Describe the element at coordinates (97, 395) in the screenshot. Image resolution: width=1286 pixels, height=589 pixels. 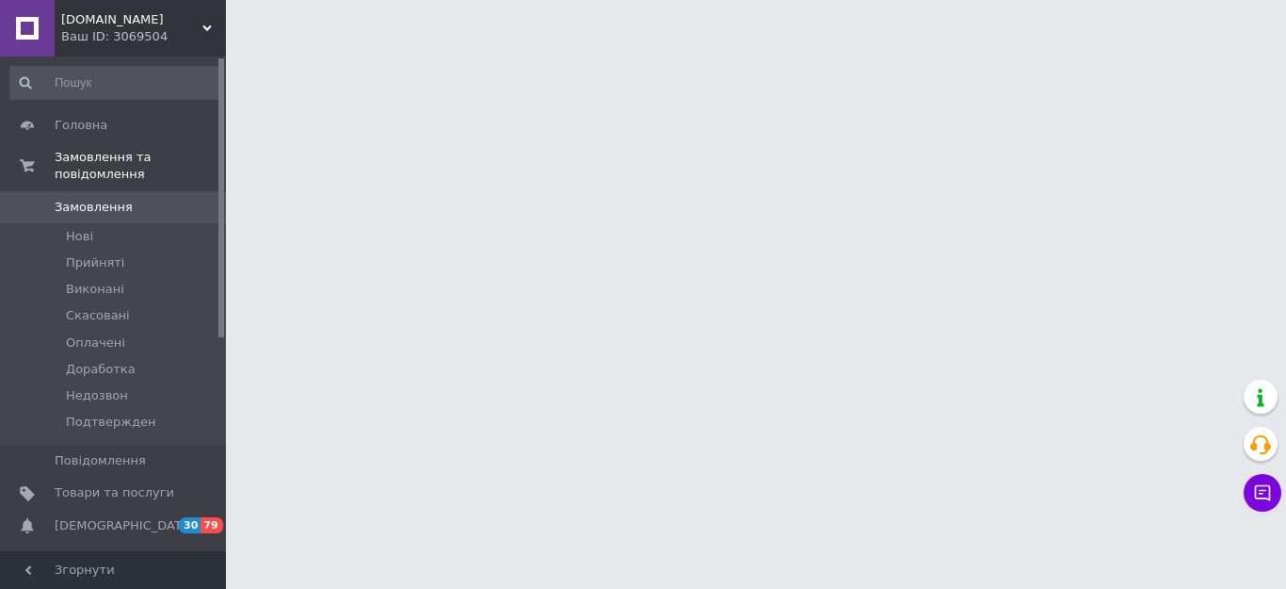
I see `span: Недозвон` at that location.